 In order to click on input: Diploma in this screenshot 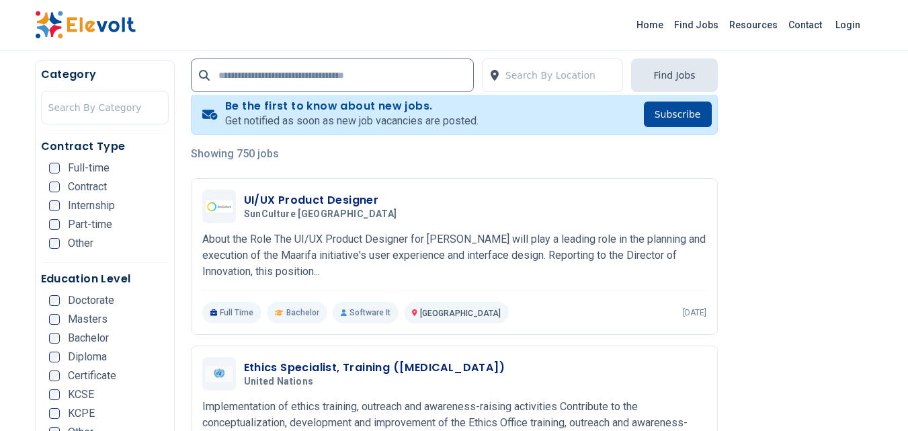, I will do `click(54, 357)`.